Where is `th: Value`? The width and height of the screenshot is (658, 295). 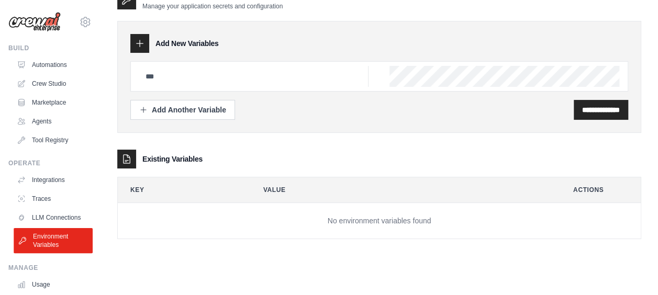
th: Value is located at coordinates (401, 190).